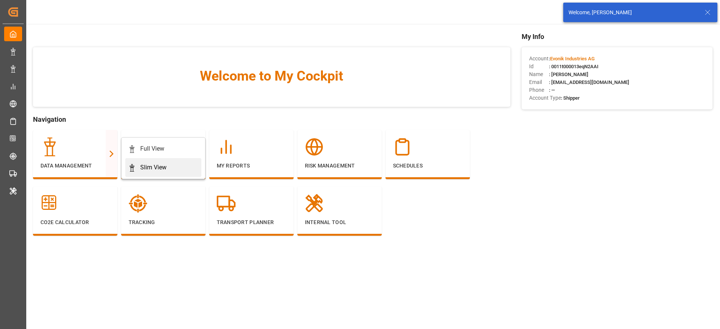 The width and height of the screenshot is (720, 329). What do you see at coordinates (75, 166) in the screenshot?
I see `p: Data Management` at bounding box center [75, 166].